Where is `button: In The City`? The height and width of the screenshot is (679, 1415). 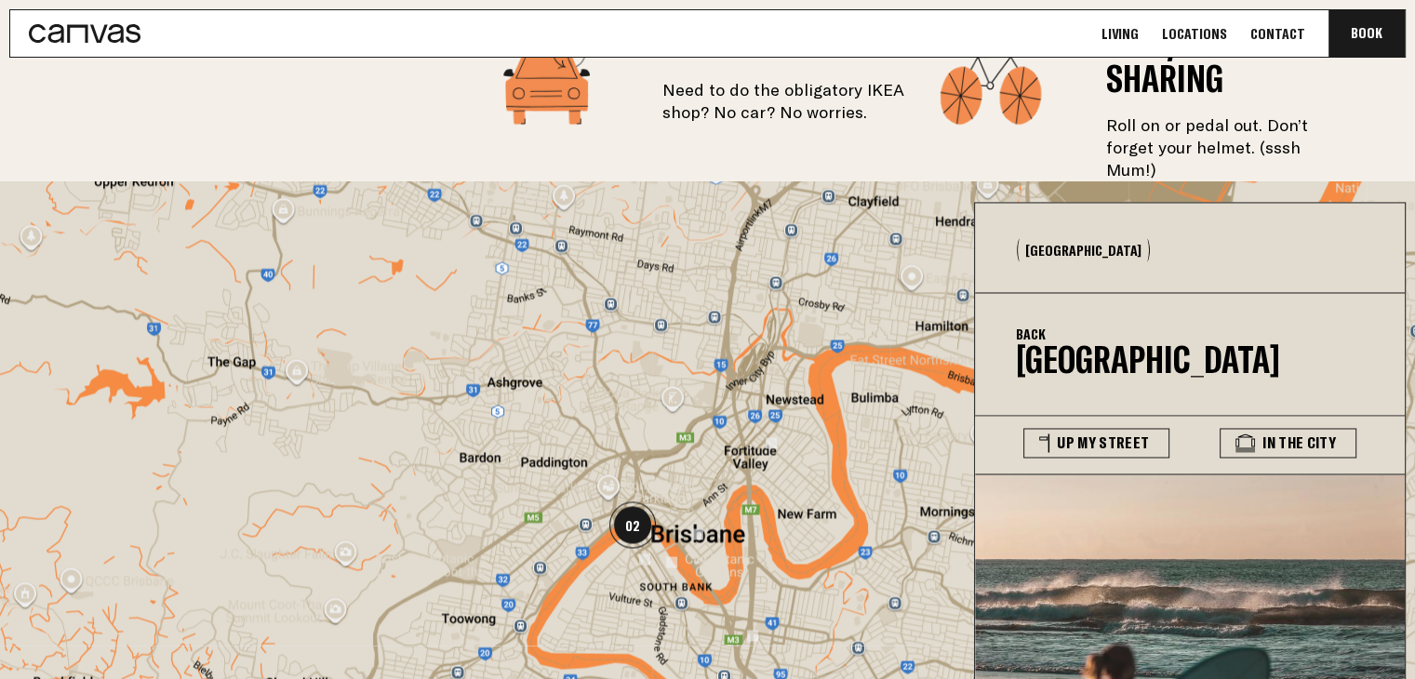
button: In The City is located at coordinates (1287, 443).